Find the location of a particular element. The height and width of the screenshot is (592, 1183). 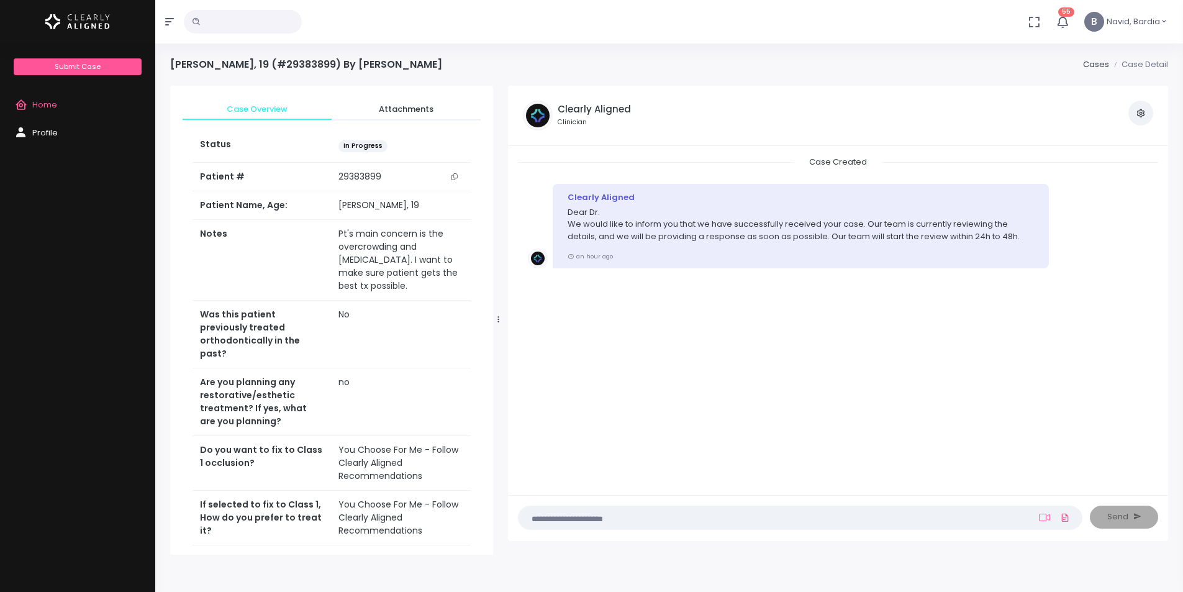

td: No is located at coordinates (400, 334).